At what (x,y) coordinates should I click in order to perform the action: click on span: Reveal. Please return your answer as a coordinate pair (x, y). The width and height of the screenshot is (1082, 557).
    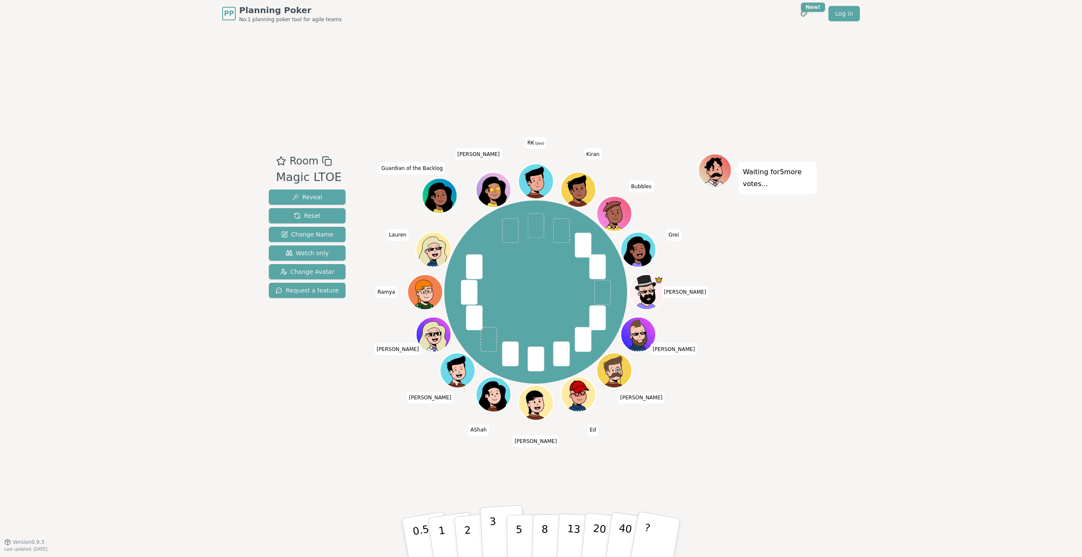
    Looking at the image, I should click on (307, 197).